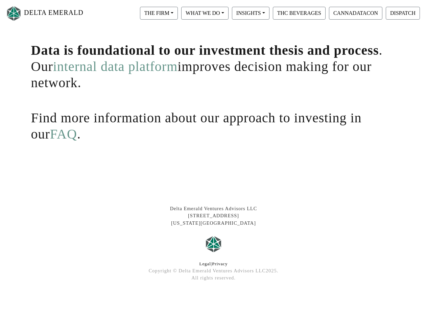 Image resolution: width=427 pixels, height=319 pixels. Describe the element at coordinates (402, 13) in the screenshot. I see `a: DISPATCH` at that location.